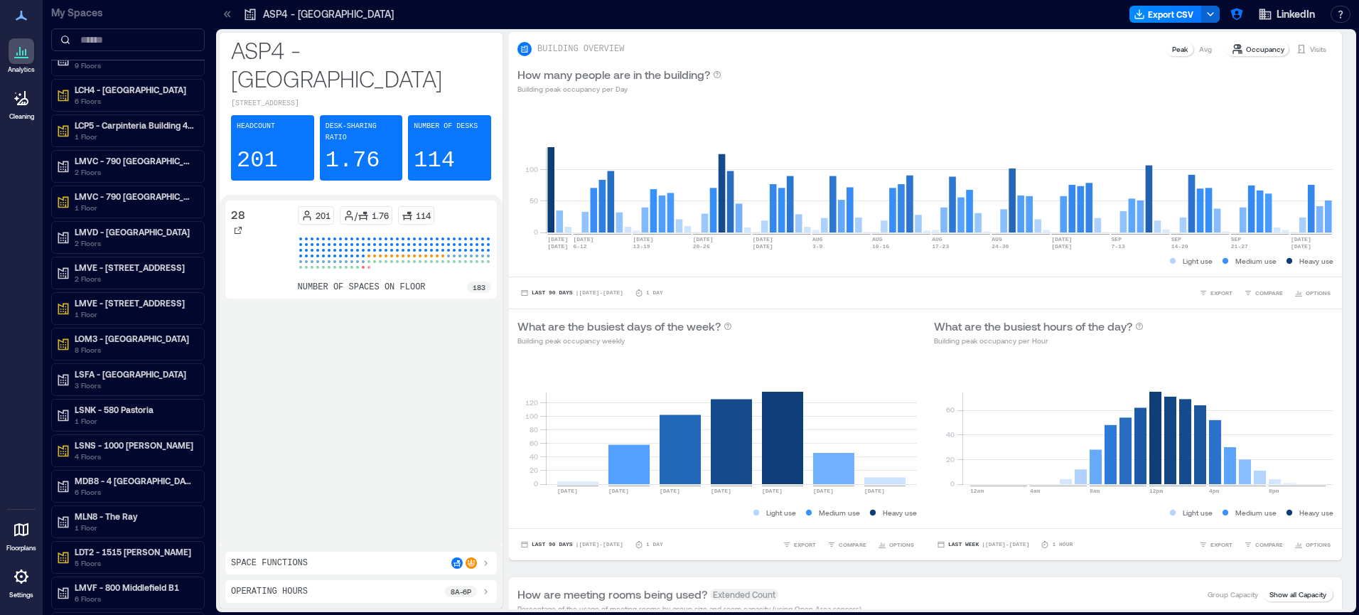 The height and width of the screenshot is (615, 1359). What do you see at coordinates (361, 132) in the screenshot?
I see `p: Desk-sharing ratio` at bounding box center [361, 132].